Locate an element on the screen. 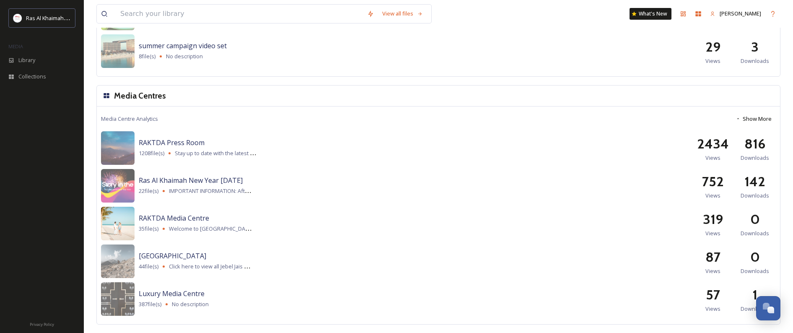  span: Click here to view all Jebel Jais products-related branding assets (logos). is located at coordinates (258, 266).